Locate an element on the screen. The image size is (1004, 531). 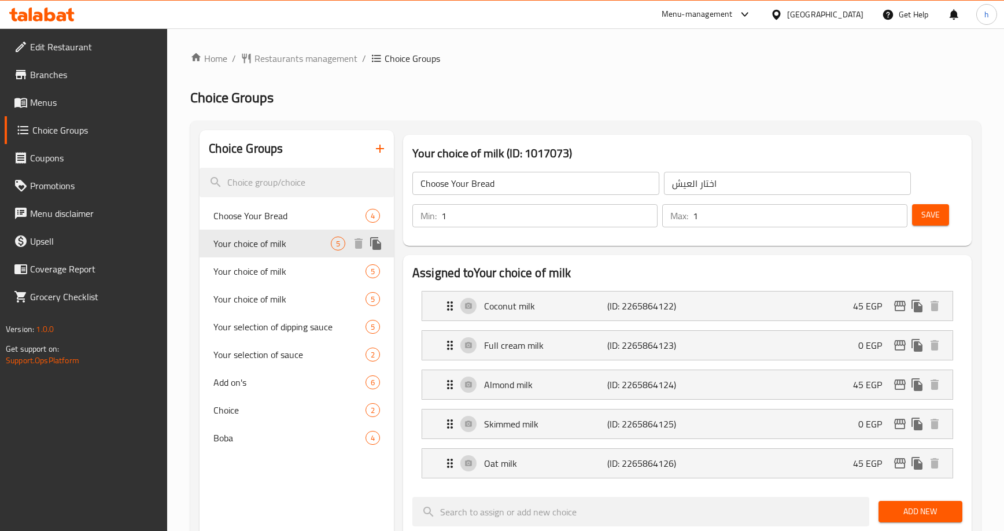
a: Choice Groups is located at coordinates (86, 130).